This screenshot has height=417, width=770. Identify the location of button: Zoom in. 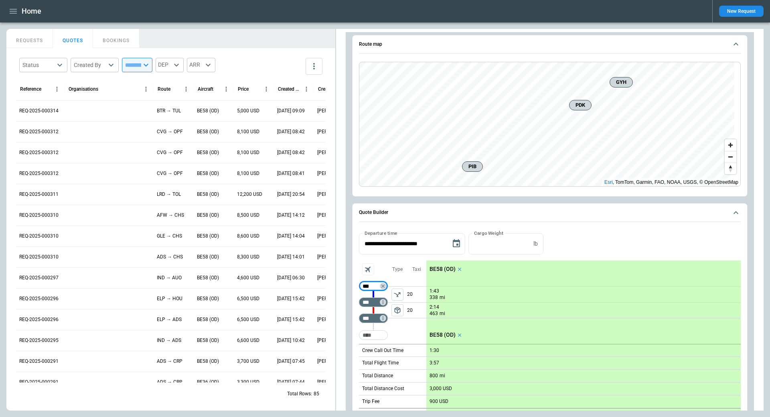
(730, 145).